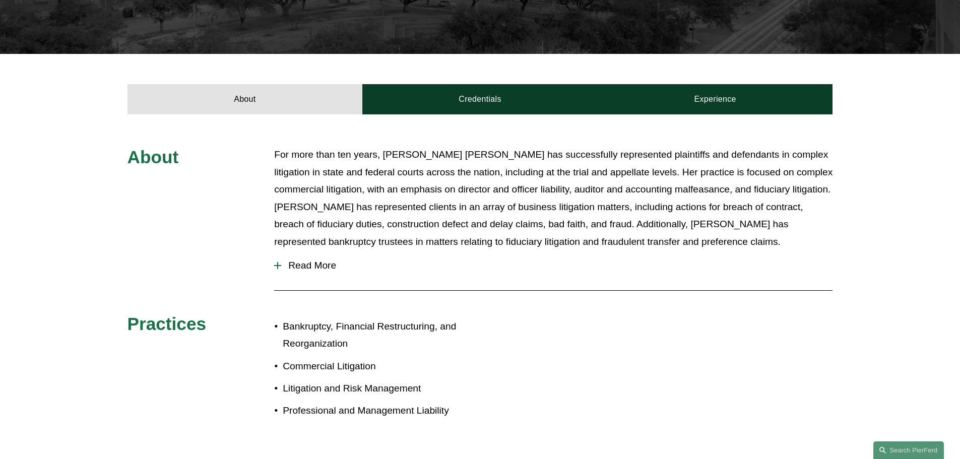 The height and width of the screenshot is (459, 960). Describe the element at coordinates (908, 450) in the screenshot. I see `a: Search this site` at that location.